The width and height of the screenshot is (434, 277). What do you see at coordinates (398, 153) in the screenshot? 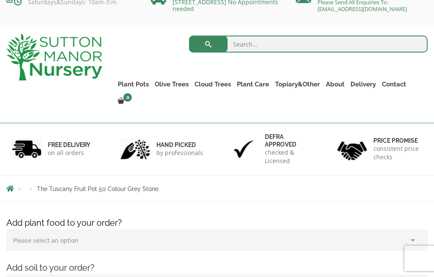
I see `p: consistent price checks` at bounding box center [398, 153].